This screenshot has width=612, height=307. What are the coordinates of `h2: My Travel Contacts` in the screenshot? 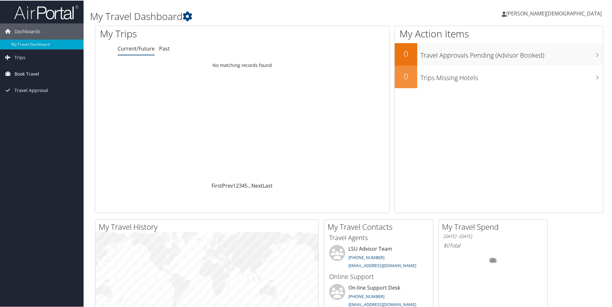 It's located at (380, 226).